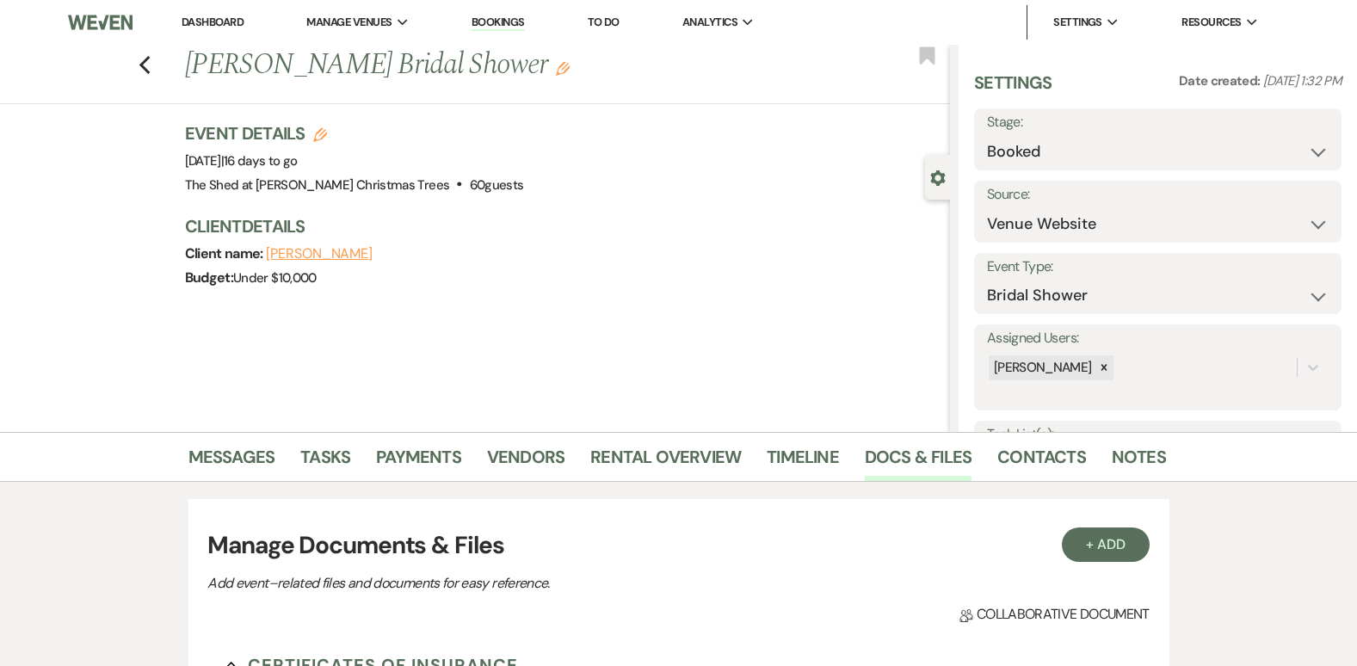 This screenshot has width=1357, height=666. I want to click on a: Dashboard, so click(212, 22).